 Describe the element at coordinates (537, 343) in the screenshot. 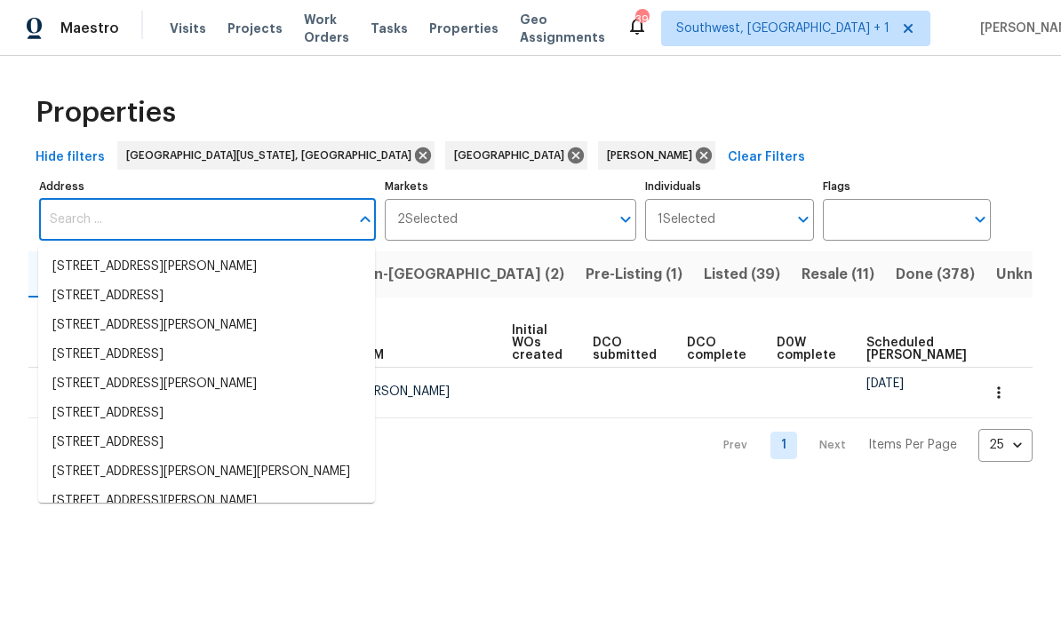

I see `span: Initial WOs created` at that location.